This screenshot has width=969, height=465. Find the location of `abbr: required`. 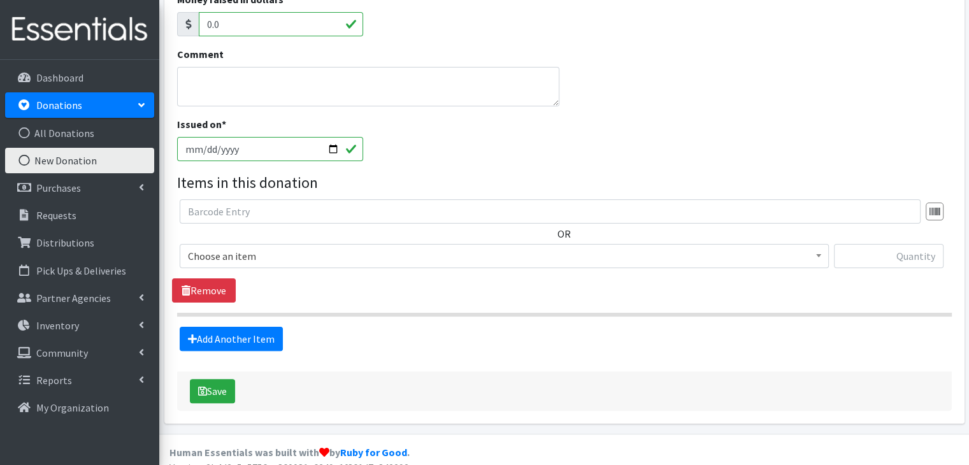

abbr: required is located at coordinates (224, 124).